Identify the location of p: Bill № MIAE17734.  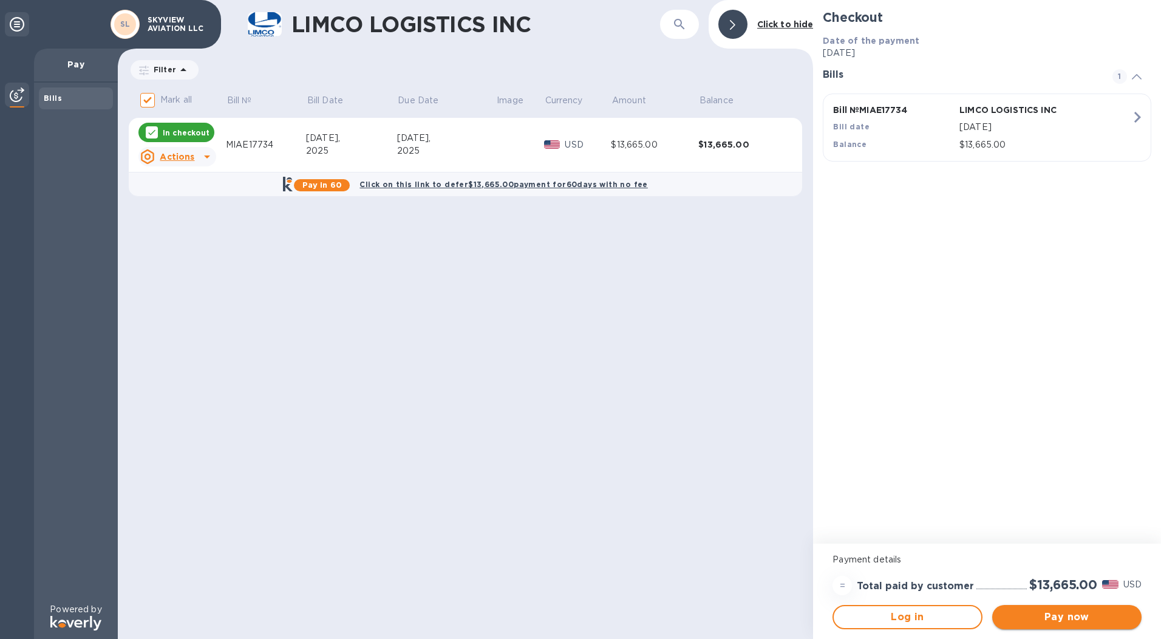
(894, 110).